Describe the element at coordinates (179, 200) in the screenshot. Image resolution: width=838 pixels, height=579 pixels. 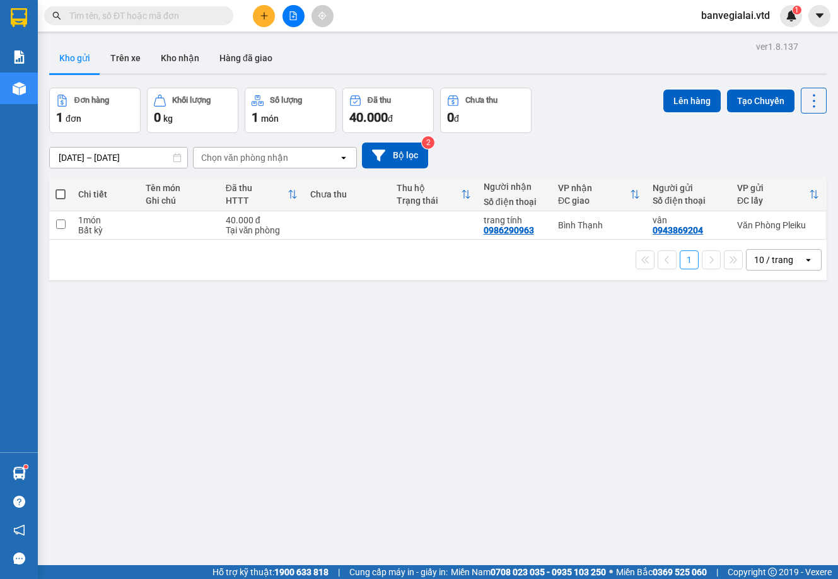
I see `div: Ghi chú` at that location.